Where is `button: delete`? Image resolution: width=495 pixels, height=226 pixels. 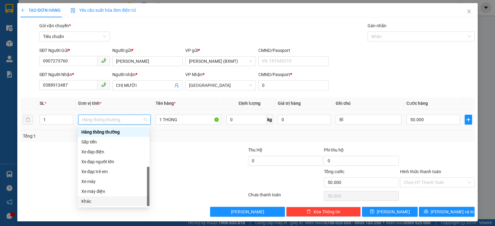 button: delete is located at coordinates (28, 120).